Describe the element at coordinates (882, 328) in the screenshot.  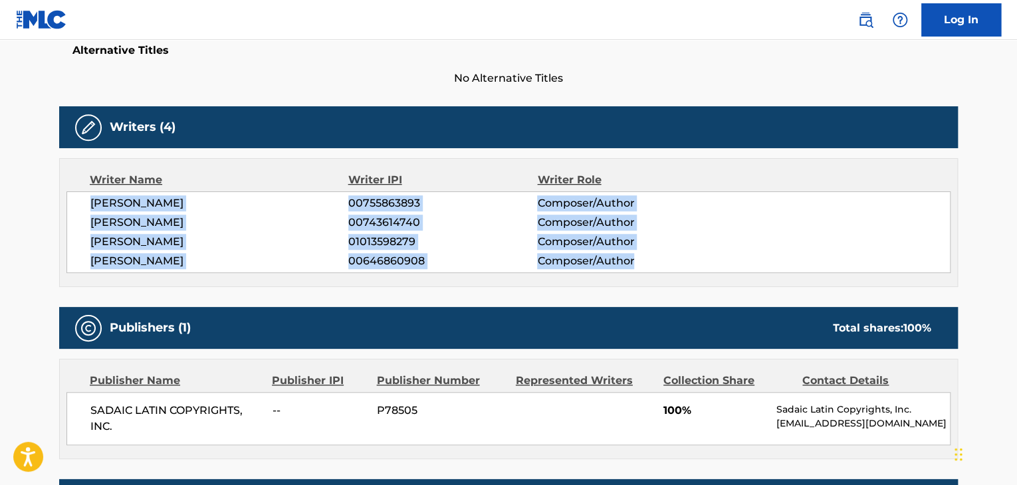
I see `div: Total shares:` at that location.